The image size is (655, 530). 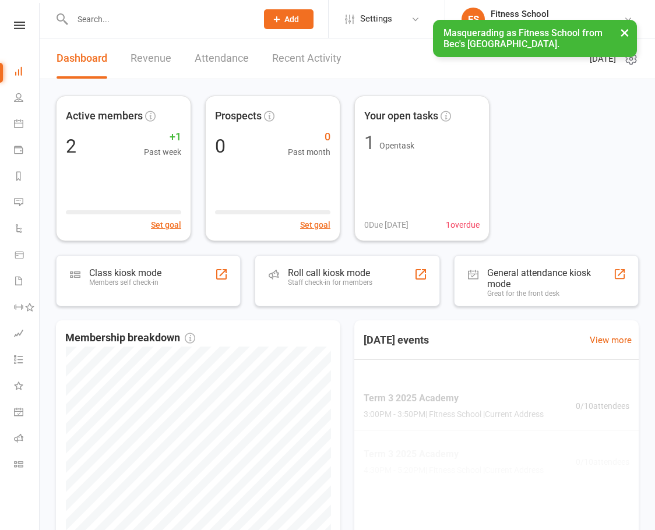 I want to click on div: General attendance kiosk mode, so click(x=550, y=278).